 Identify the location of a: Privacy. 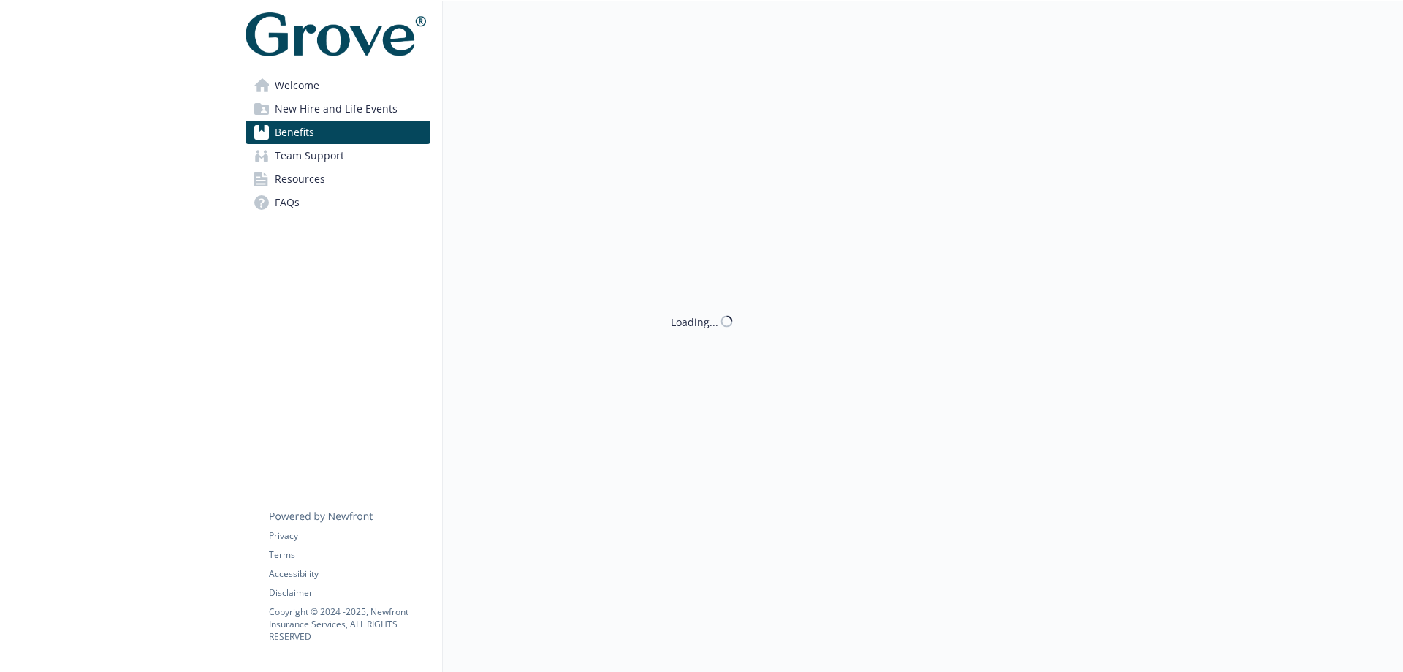
(349, 536).